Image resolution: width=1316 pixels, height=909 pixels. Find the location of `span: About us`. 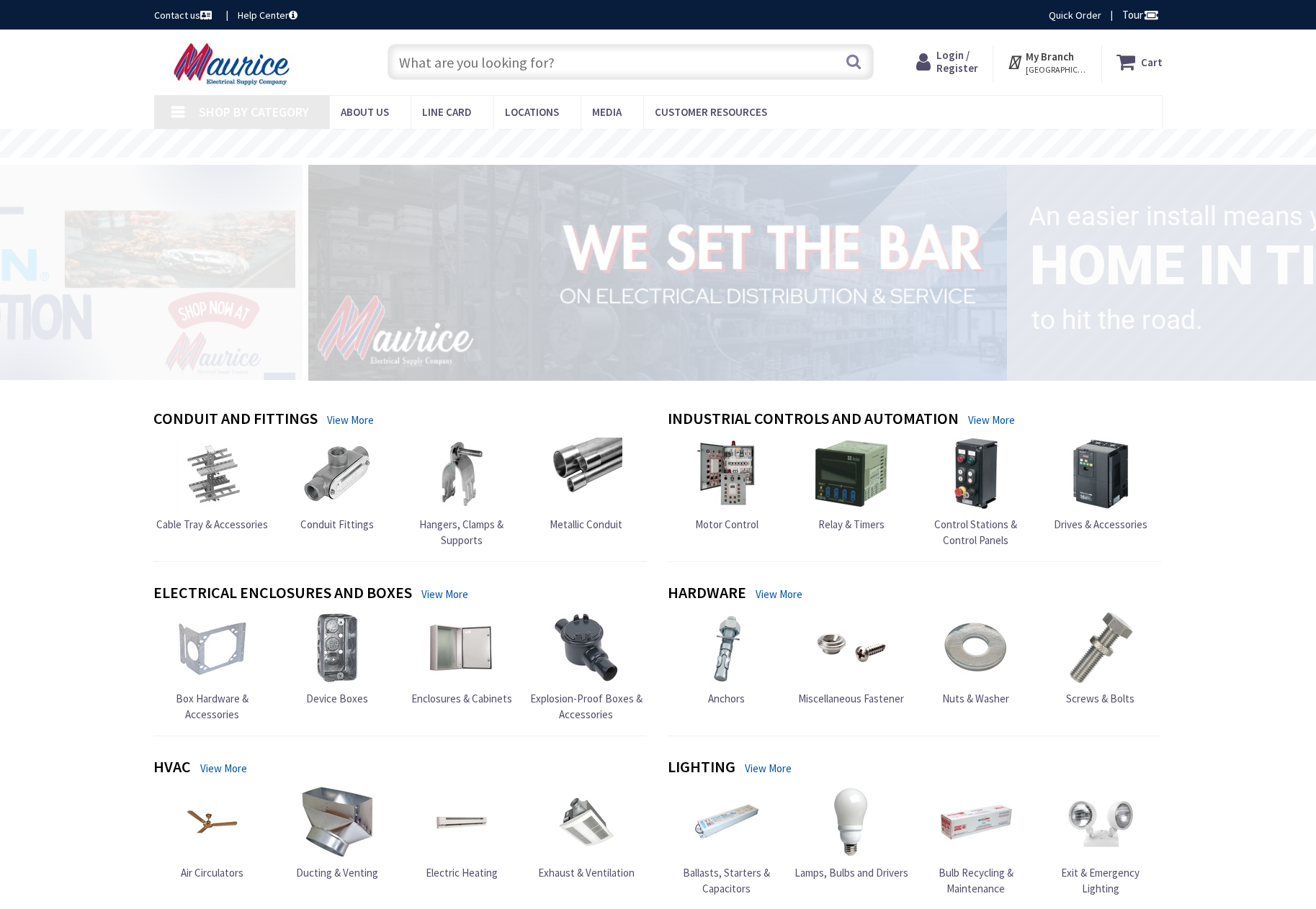

span: About us is located at coordinates (364, 112).